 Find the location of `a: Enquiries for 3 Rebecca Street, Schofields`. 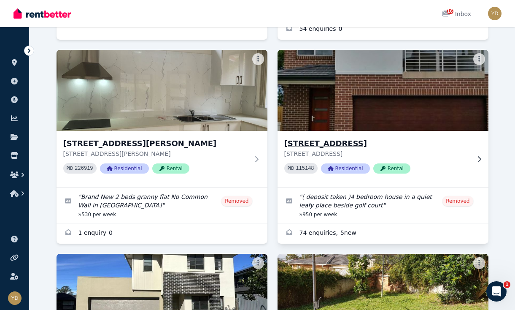

a: Enquiries for 3 Rebecca Street, Schofields is located at coordinates (383, 30).